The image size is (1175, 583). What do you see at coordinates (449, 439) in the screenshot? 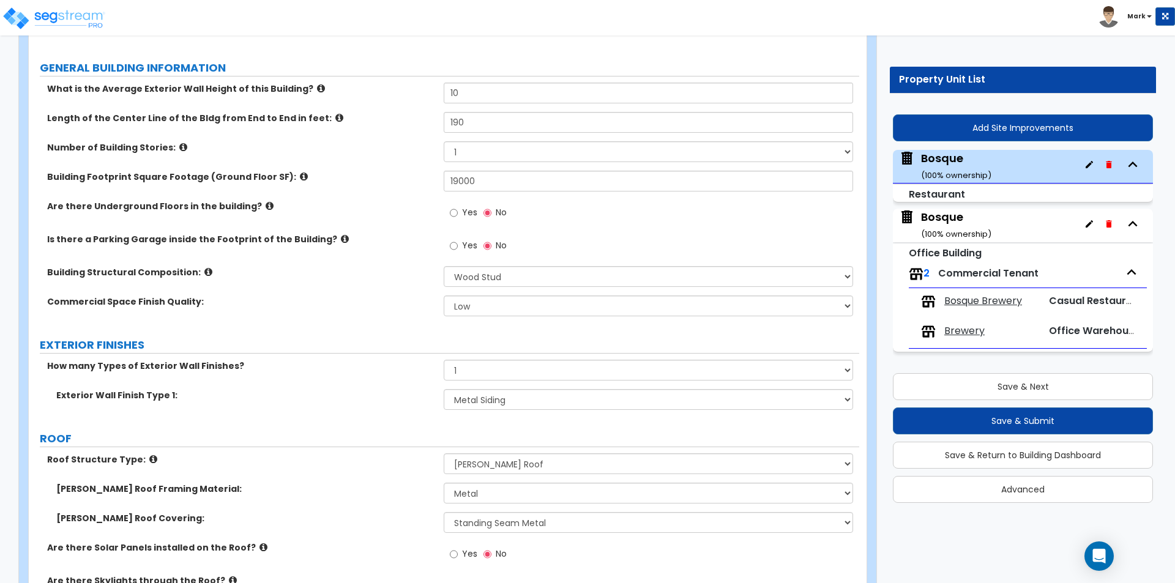
I see `label: ROOF` at bounding box center [449, 439].